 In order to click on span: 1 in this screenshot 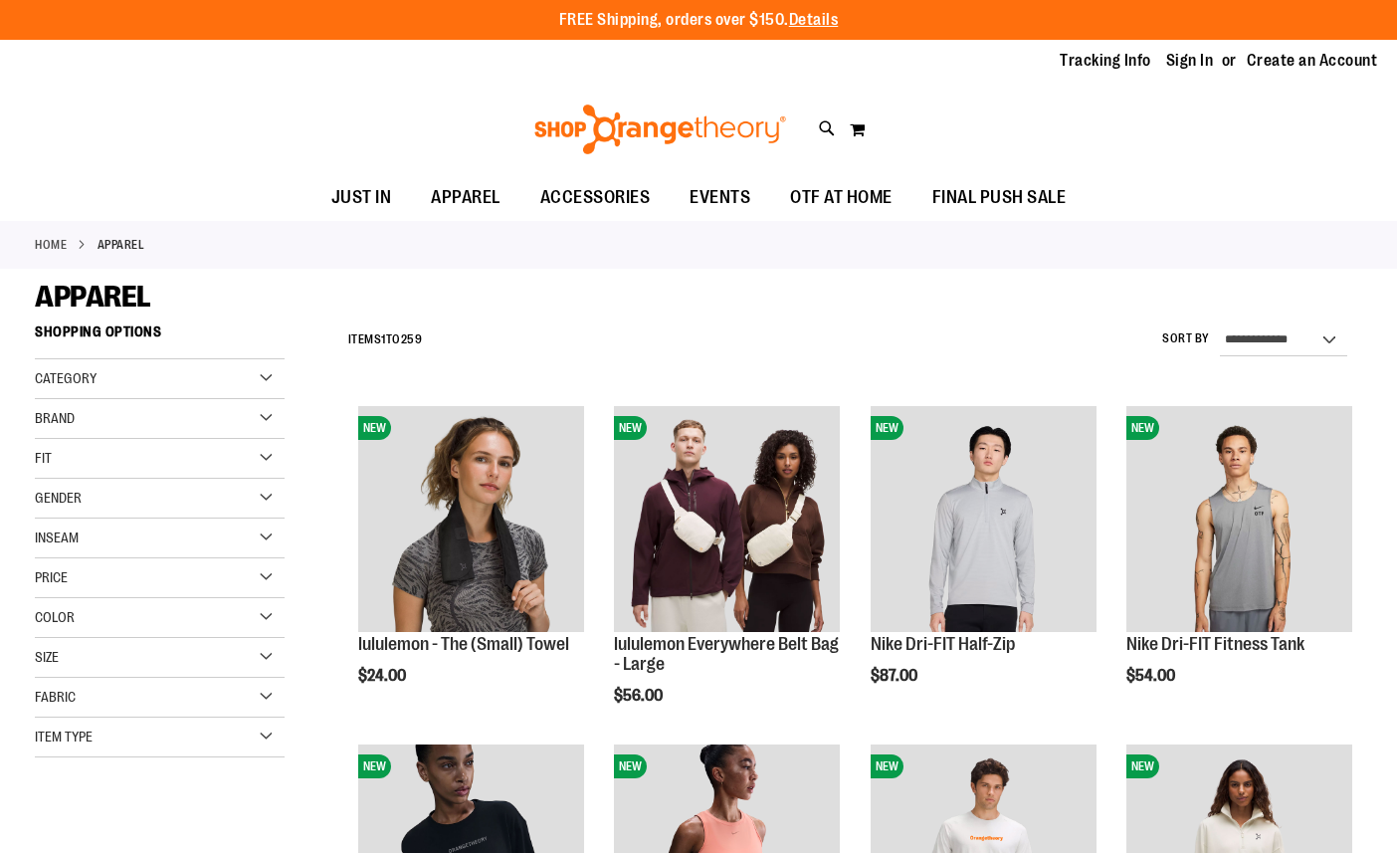, I will do `click(383, 339)`.